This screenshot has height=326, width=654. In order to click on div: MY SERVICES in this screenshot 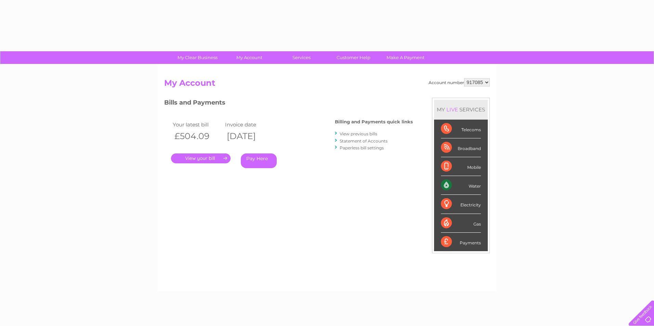, I will do `click(460, 109)`.